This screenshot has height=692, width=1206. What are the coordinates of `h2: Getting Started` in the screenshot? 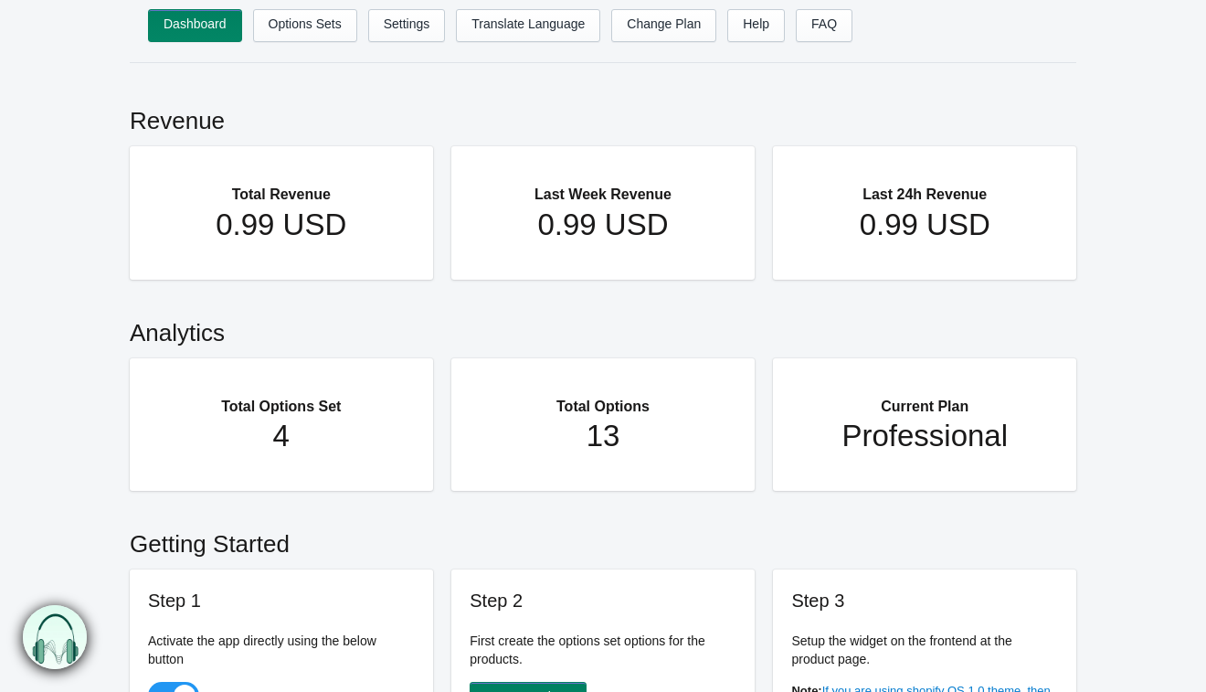 It's located at (603, 539).